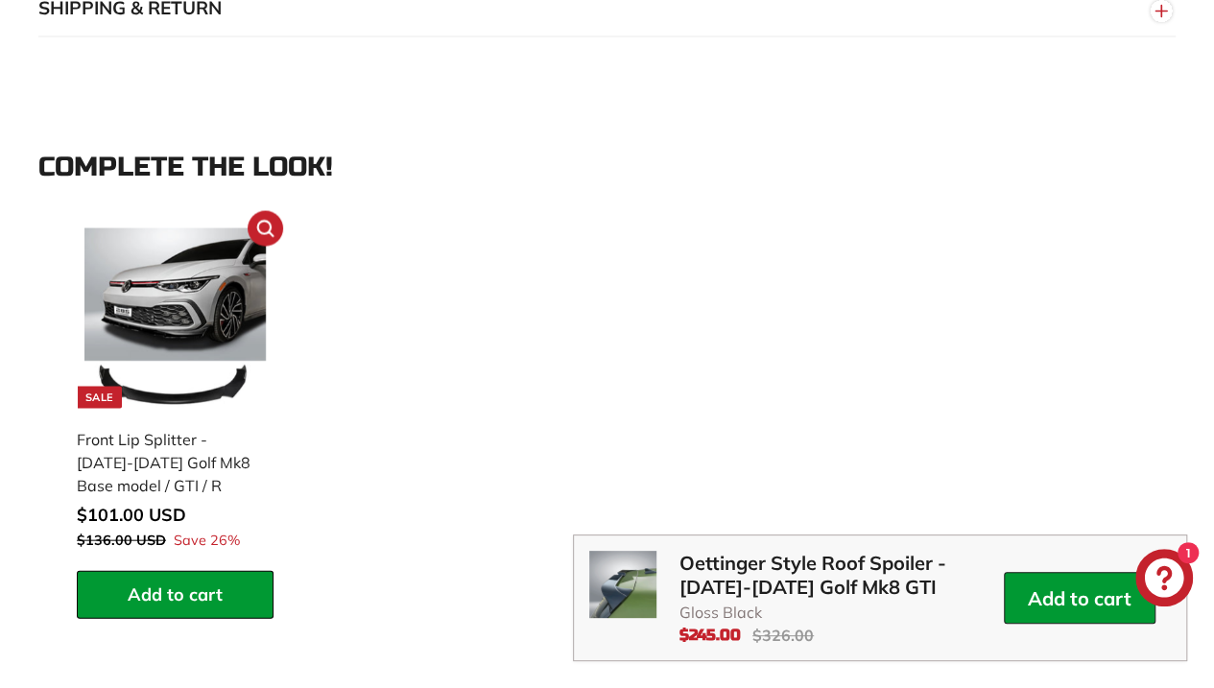 The width and height of the screenshot is (1214, 688). Describe the element at coordinates (1080, 598) in the screenshot. I see `button-content: Add to cart` at that location.